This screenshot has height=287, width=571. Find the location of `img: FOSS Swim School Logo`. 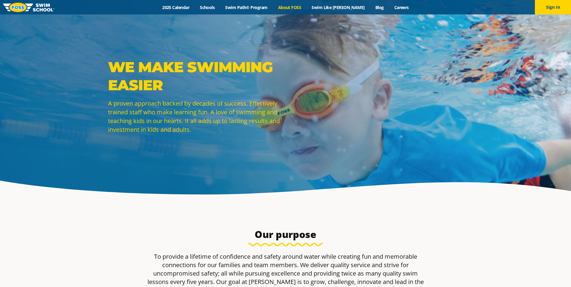

img: FOSS Swim School Logo is located at coordinates (29, 7).